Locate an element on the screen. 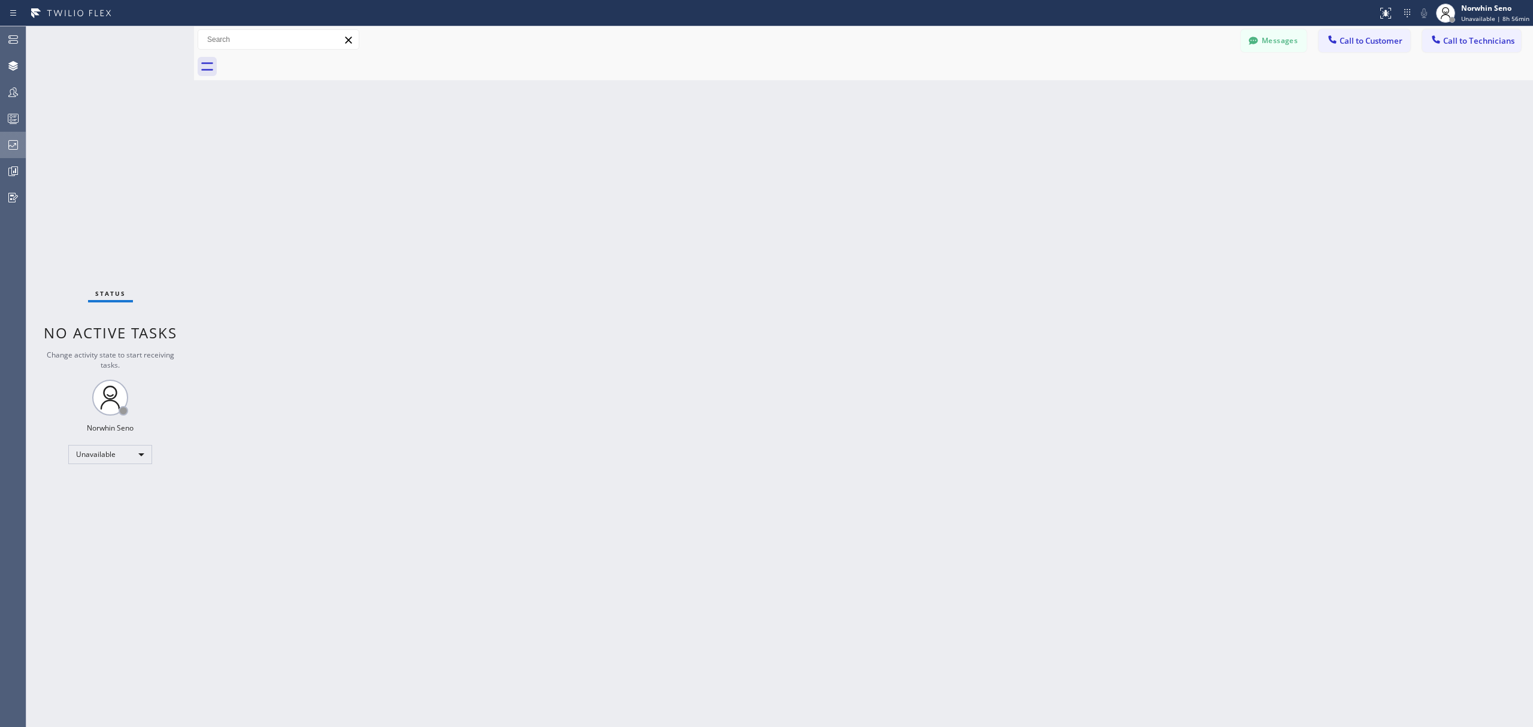  button: Mute is located at coordinates (1424, 13).